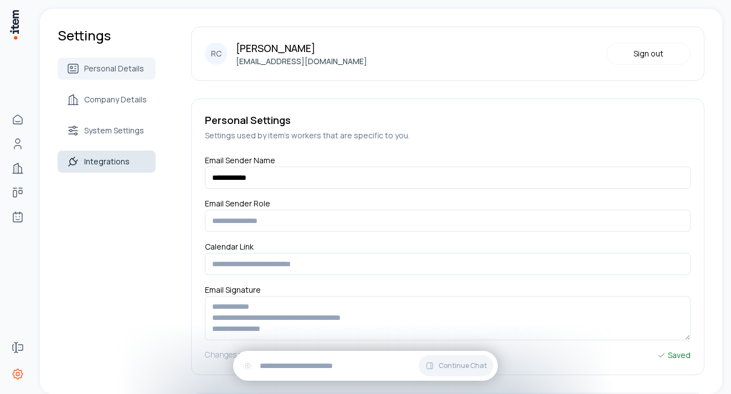  What do you see at coordinates (229, 249) in the screenshot?
I see `label: Calendar Link` at bounding box center [229, 249].